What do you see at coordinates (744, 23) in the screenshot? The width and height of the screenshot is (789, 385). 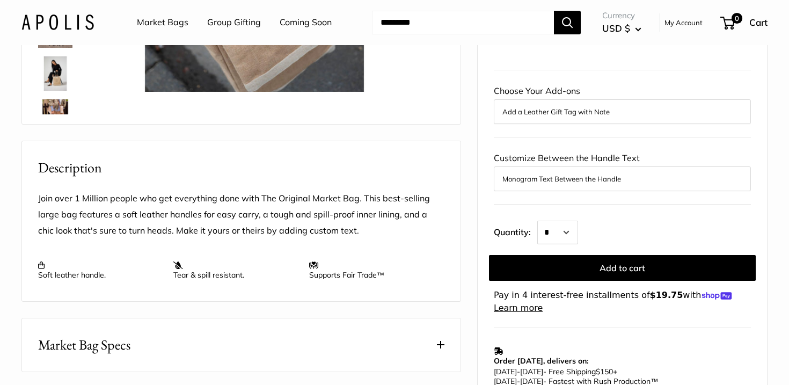 I see `a: 0 Cart` at bounding box center [744, 23].